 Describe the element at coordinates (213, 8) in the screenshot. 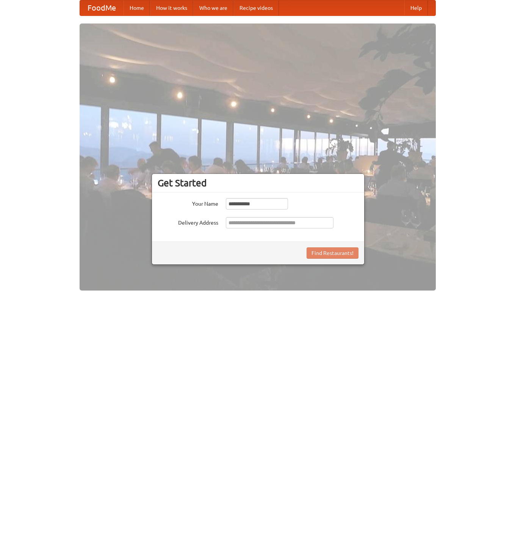

I see `a: Who we are` at that location.